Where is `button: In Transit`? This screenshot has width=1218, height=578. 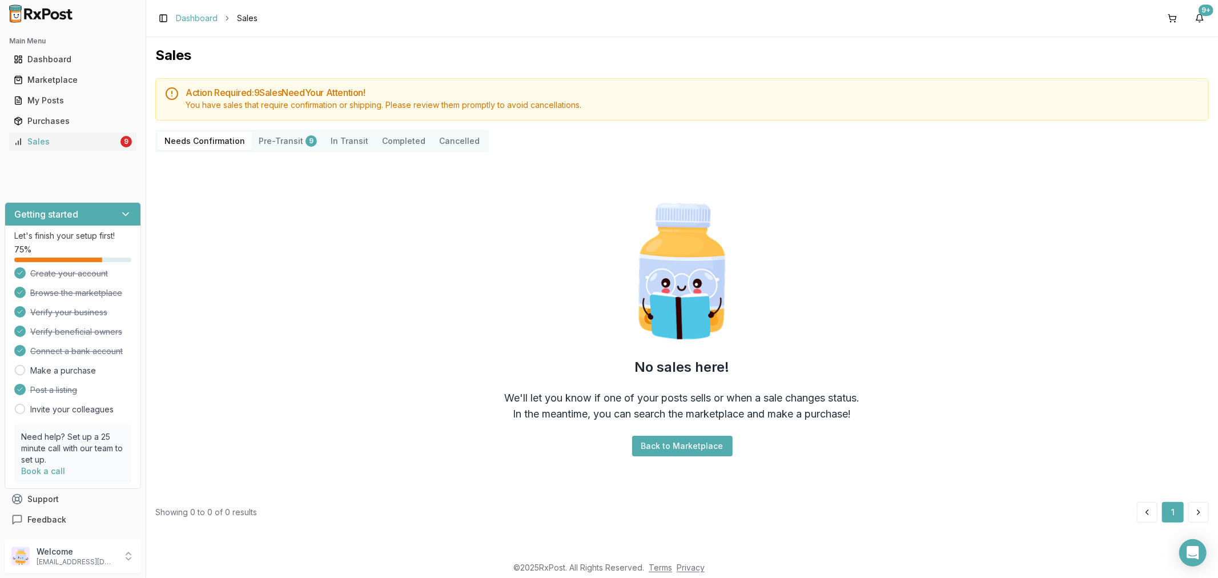 button: In Transit is located at coordinates (349, 141).